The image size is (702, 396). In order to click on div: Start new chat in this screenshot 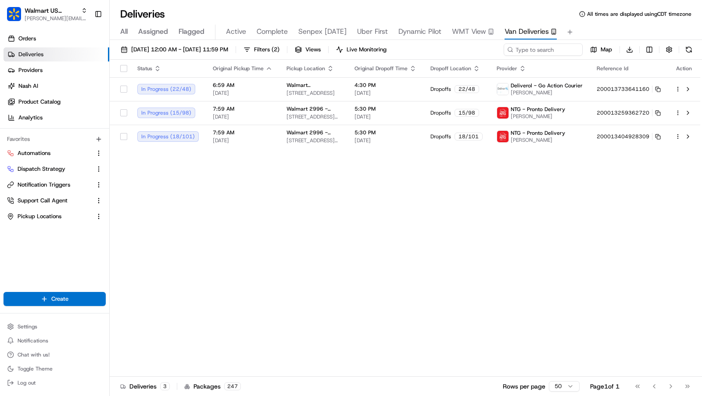, I will do `click(92, 88)`.